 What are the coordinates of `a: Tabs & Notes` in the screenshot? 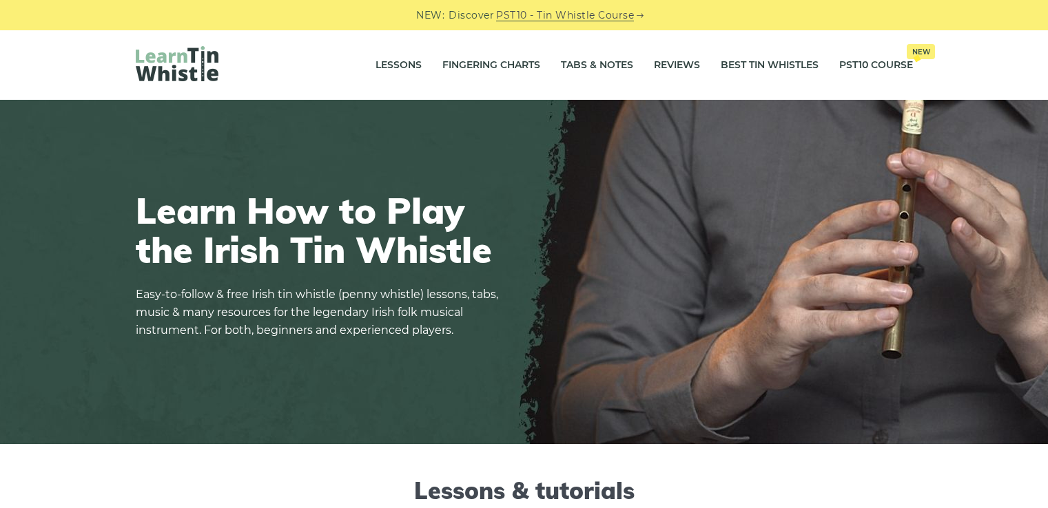 It's located at (596, 65).